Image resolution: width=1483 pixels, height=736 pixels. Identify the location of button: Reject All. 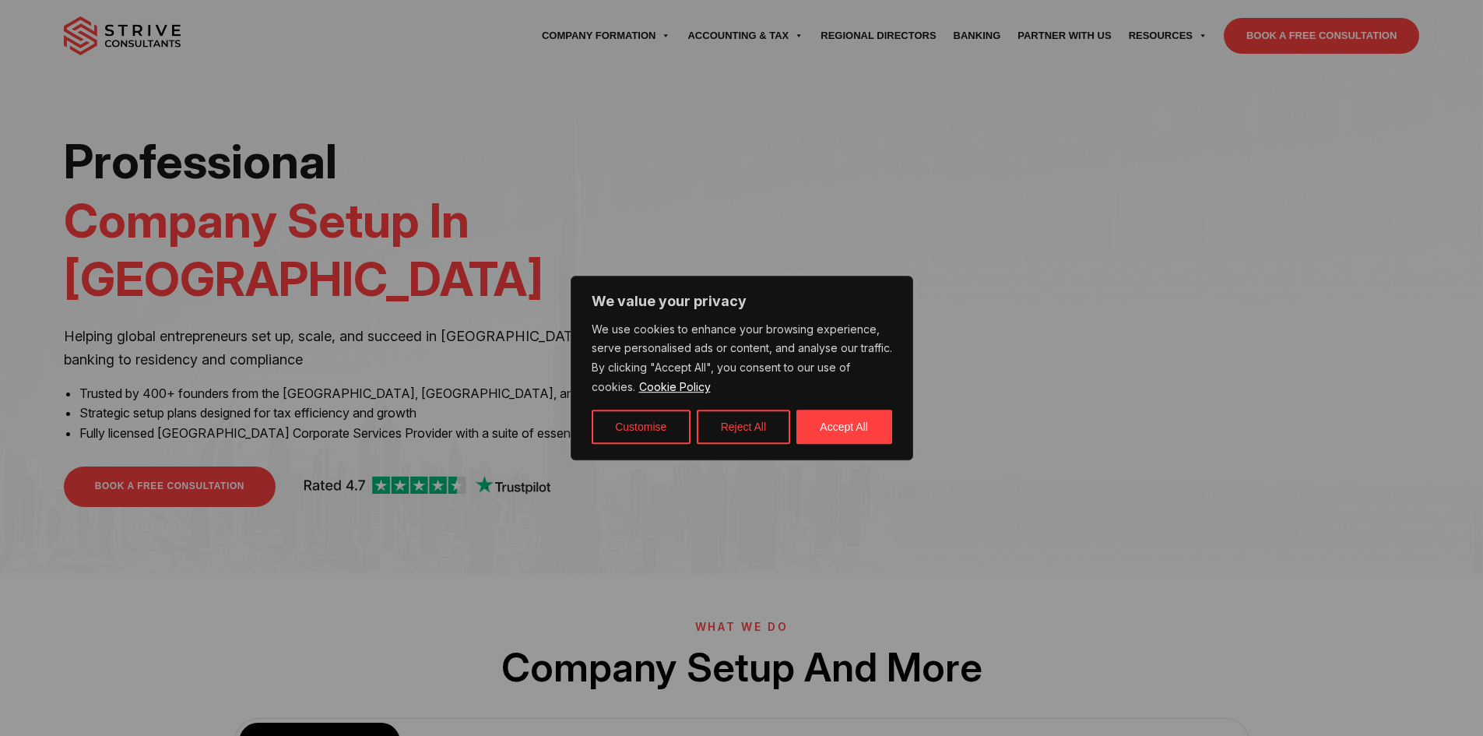
(744, 427).